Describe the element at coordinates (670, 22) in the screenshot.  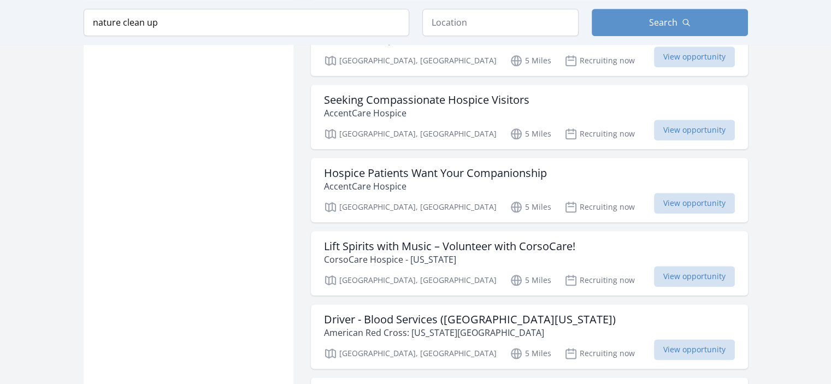
I see `button: Search` at that location.